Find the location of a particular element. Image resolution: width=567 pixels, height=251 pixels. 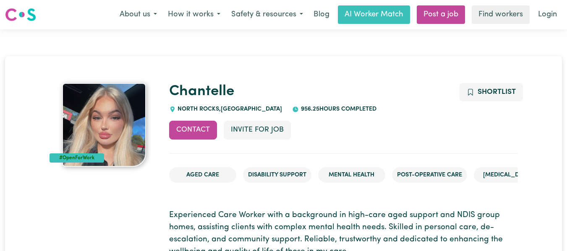

a: Careseekers logo is located at coordinates (21, 15).